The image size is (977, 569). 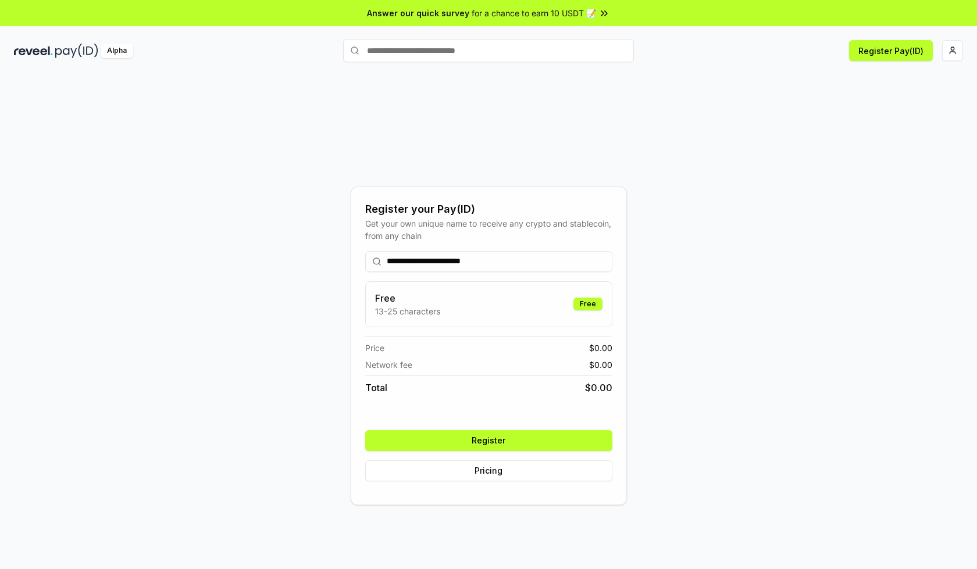 What do you see at coordinates (418, 13) in the screenshot?
I see `span: Answer our quick survey` at bounding box center [418, 13].